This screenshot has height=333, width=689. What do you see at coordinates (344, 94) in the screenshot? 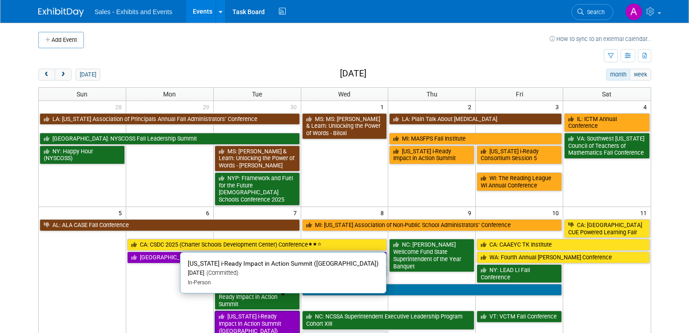
I see `span: Wed` at bounding box center [344, 94].